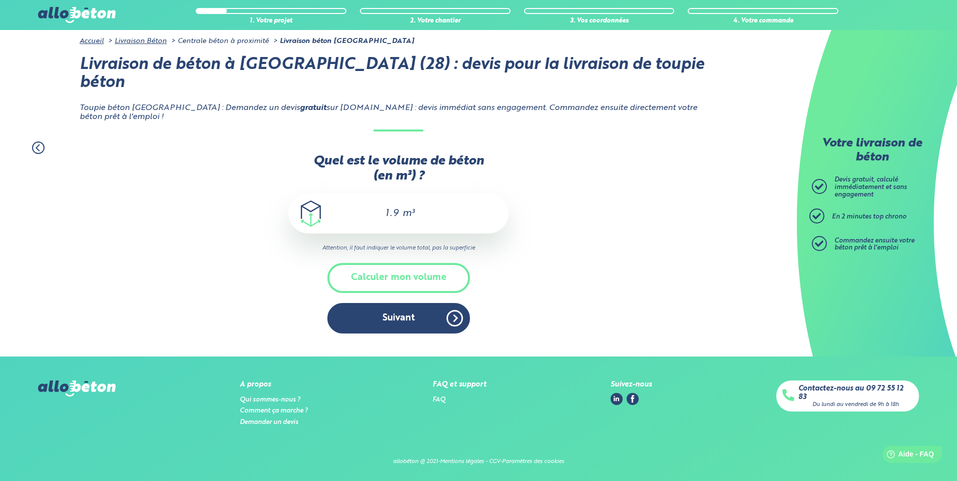  I want to click on div: 4. Votre commande, so click(763, 21).